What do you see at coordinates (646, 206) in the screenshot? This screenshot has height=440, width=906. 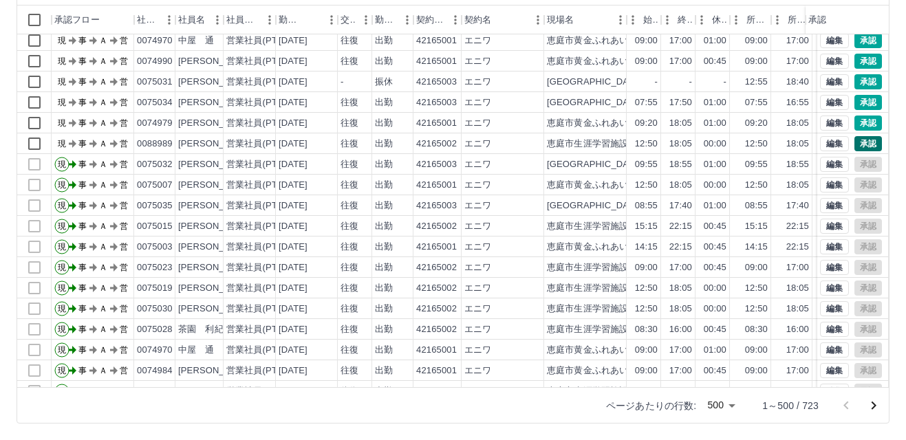 I see `div: 08:55` at bounding box center [646, 206].